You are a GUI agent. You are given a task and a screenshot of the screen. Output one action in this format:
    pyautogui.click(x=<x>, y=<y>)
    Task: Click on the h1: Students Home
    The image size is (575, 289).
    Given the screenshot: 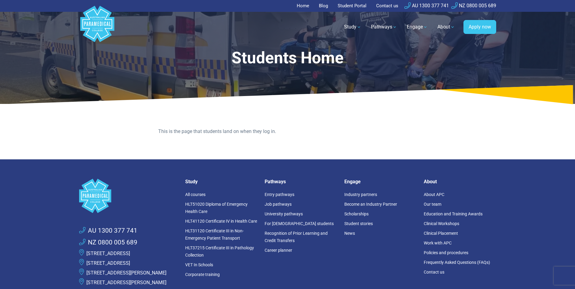 What is the action you would take?
    pyautogui.click(x=288, y=58)
    